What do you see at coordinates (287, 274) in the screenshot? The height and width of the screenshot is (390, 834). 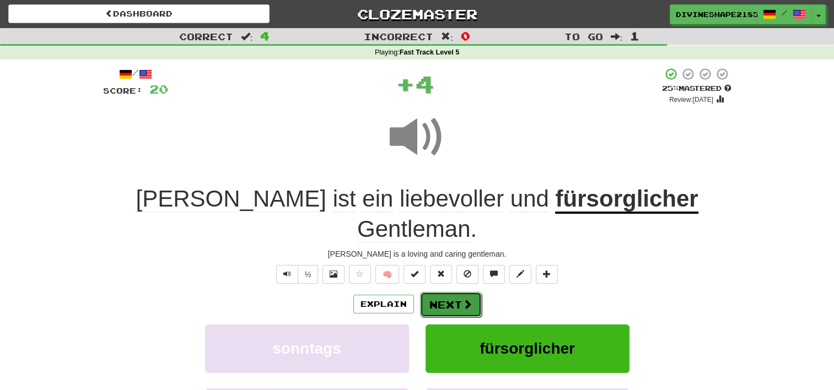 I see `button: Play sentence audio (ctl+space)` at bounding box center [287, 274].